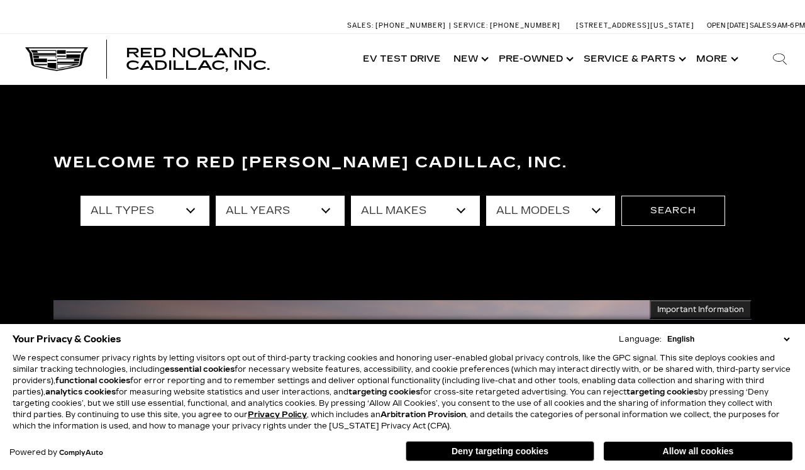 The width and height of the screenshot is (805, 470). Describe the element at coordinates (57, 59) in the screenshot. I see `img: Cadillac Dark Logo with Cadillac White Text` at that location.